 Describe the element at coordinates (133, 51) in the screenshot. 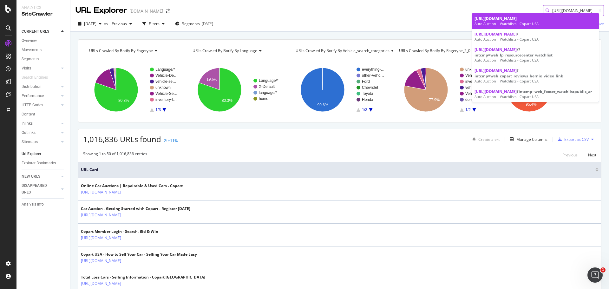

I see `h4: URLs Crawled By Botify By pagetype` at that location.